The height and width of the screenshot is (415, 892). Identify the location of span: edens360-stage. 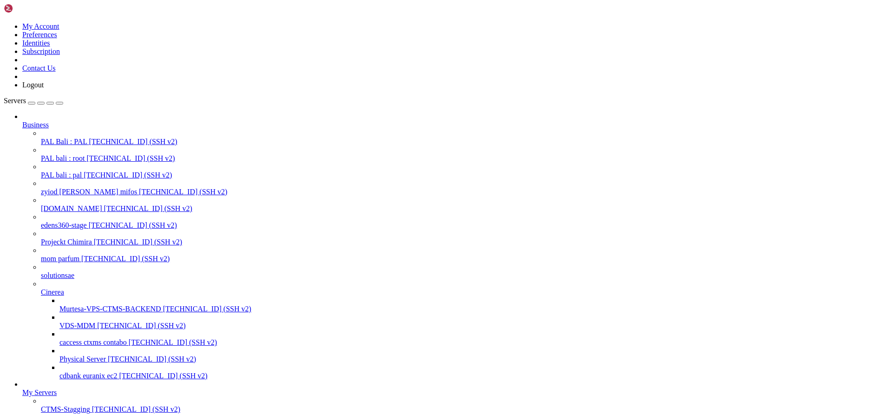
(64, 225).